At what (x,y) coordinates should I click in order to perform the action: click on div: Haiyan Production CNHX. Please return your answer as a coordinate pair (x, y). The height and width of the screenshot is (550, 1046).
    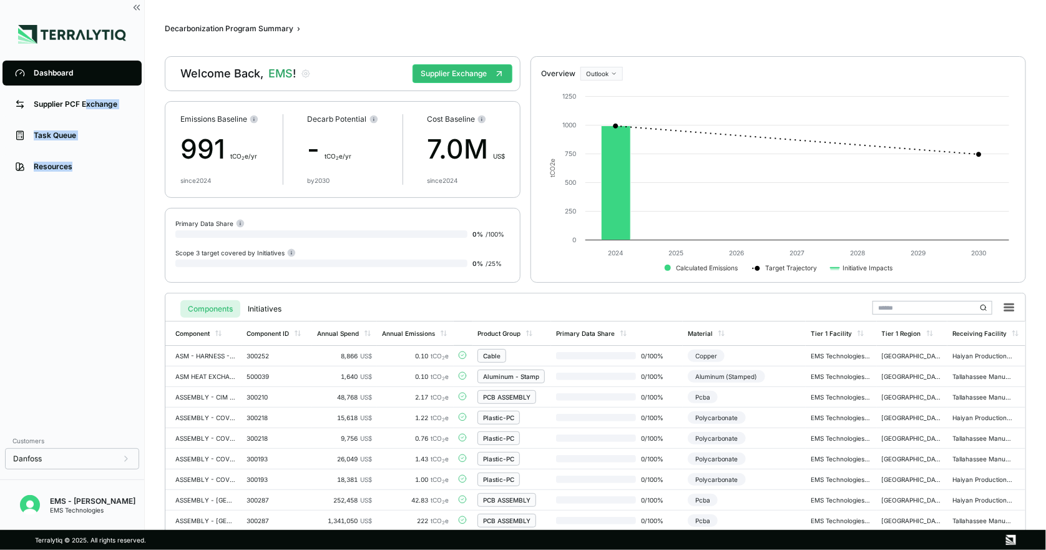
    Looking at the image, I should click on (983, 500).